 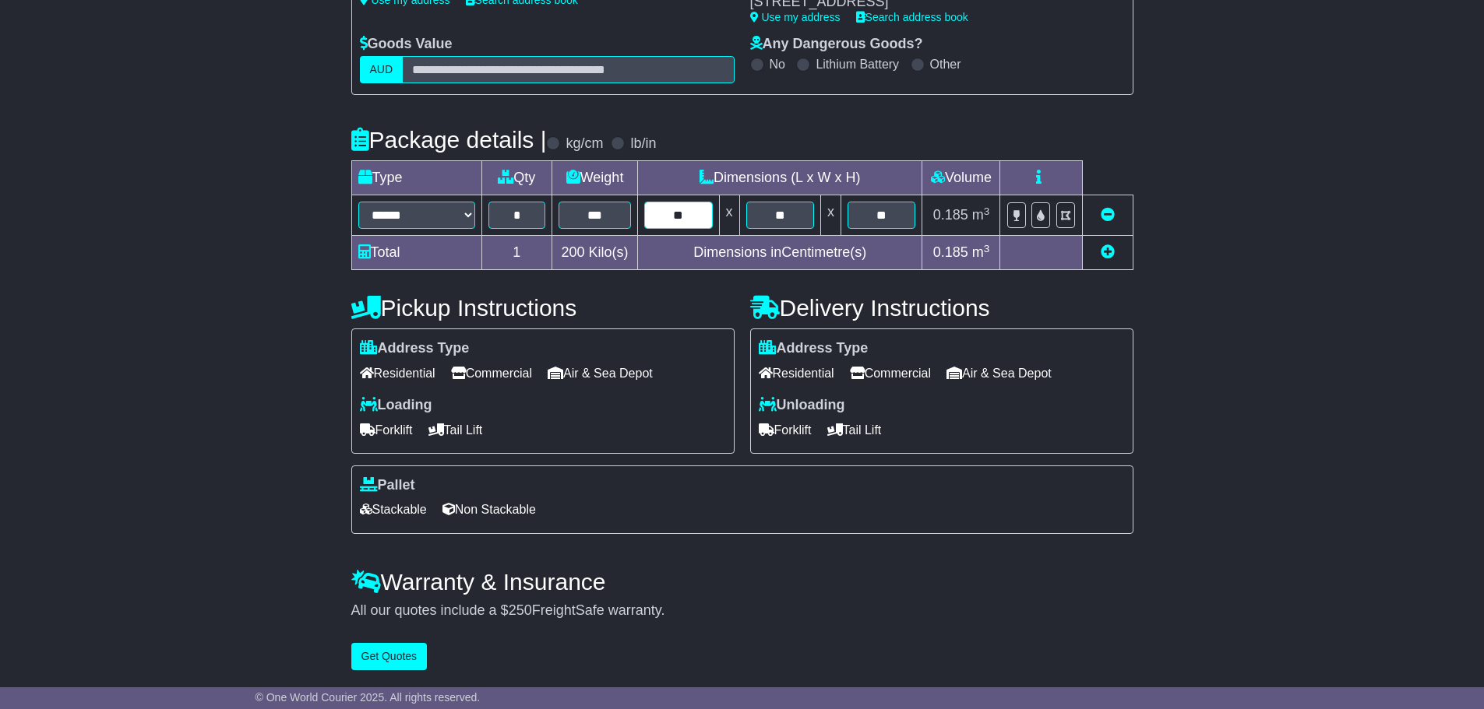 I want to click on a: Remove this item, so click(x=1107, y=215).